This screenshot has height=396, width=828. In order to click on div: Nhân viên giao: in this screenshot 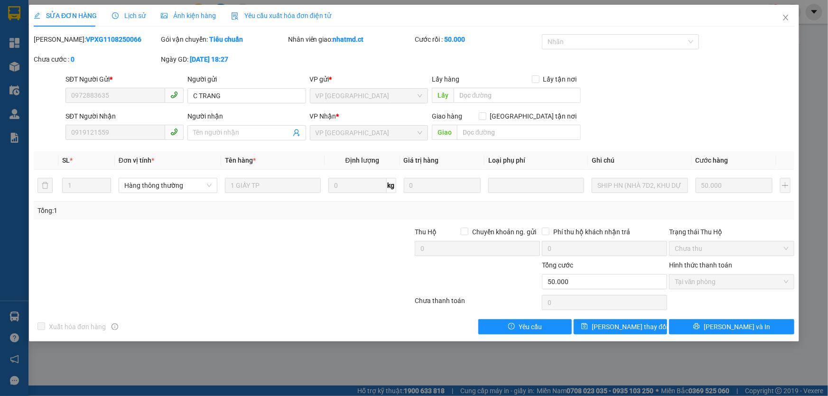, I will do `click(351, 39)`.